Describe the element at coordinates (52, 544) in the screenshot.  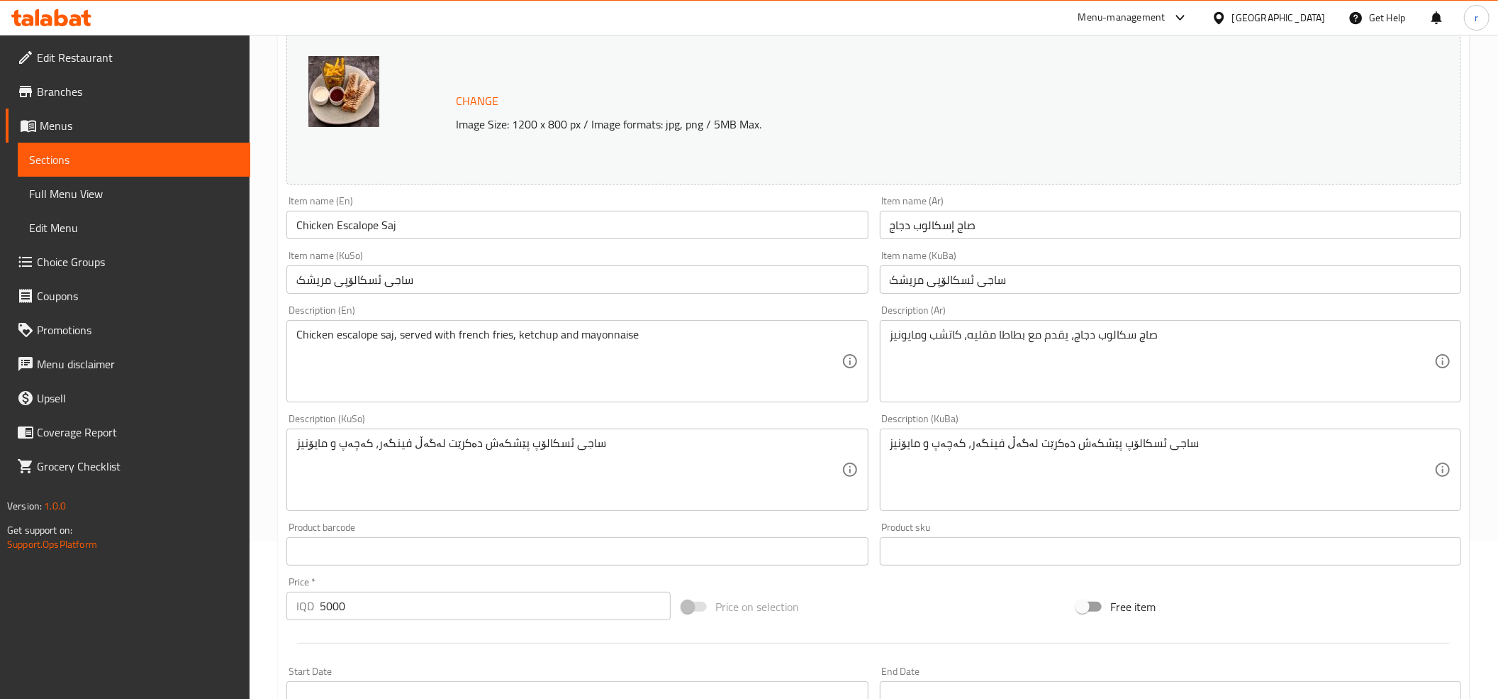
I see `a: Support.OpsPlatform` at that location.